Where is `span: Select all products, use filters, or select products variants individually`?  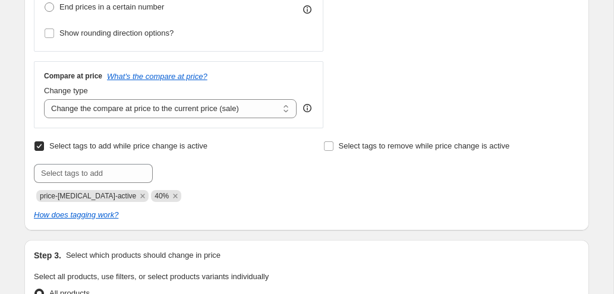 span: Select all products, use filters, or select products variants individually is located at coordinates (151, 277).